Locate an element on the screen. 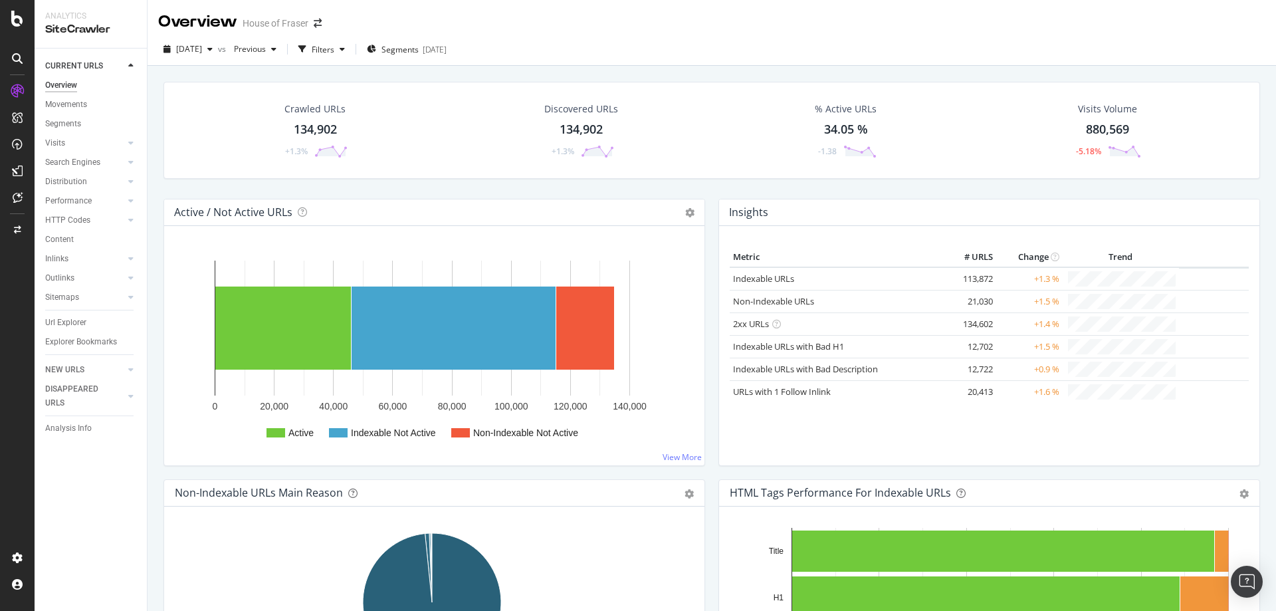 This screenshot has height=611, width=1276. div: Distribution is located at coordinates (66, 181).